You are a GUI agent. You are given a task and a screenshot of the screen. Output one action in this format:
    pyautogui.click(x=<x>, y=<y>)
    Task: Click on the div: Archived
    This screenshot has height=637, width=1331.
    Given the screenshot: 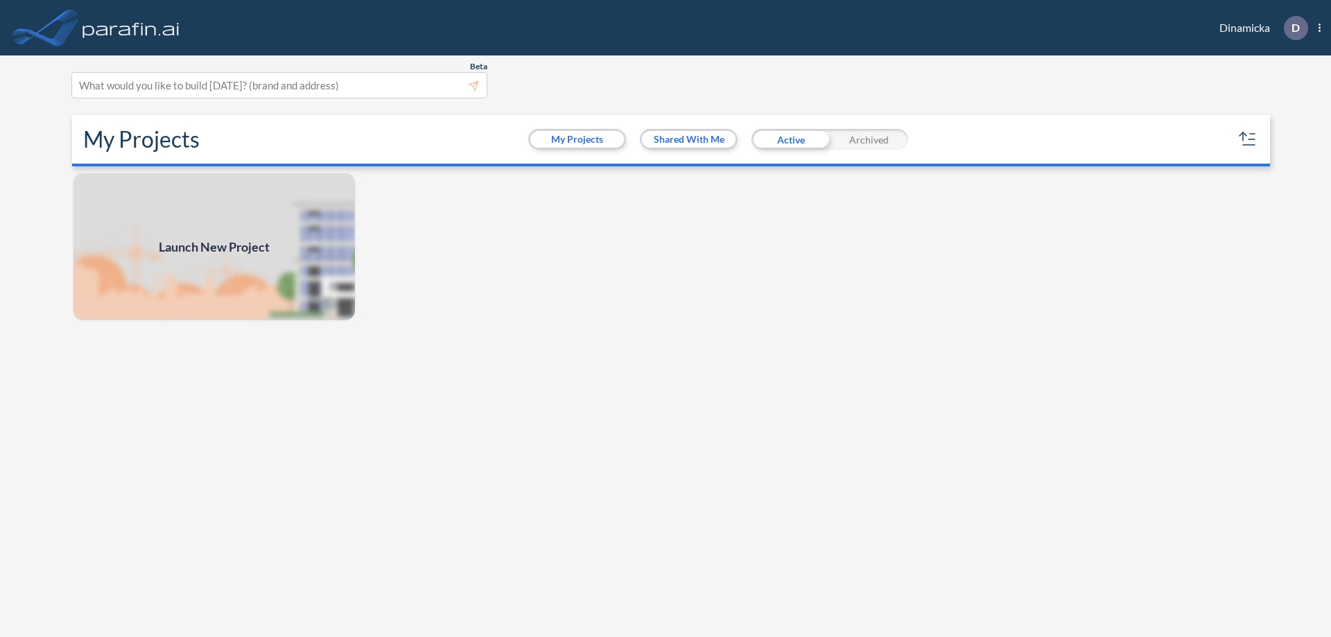 What is the action you would take?
    pyautogui.click(x=868, y=139)
    